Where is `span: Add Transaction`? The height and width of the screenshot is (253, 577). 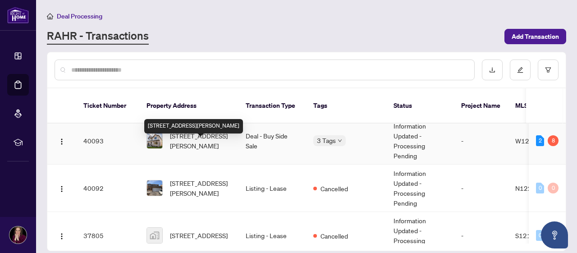 span: Add Transaction is located at coordinates (535, 37).